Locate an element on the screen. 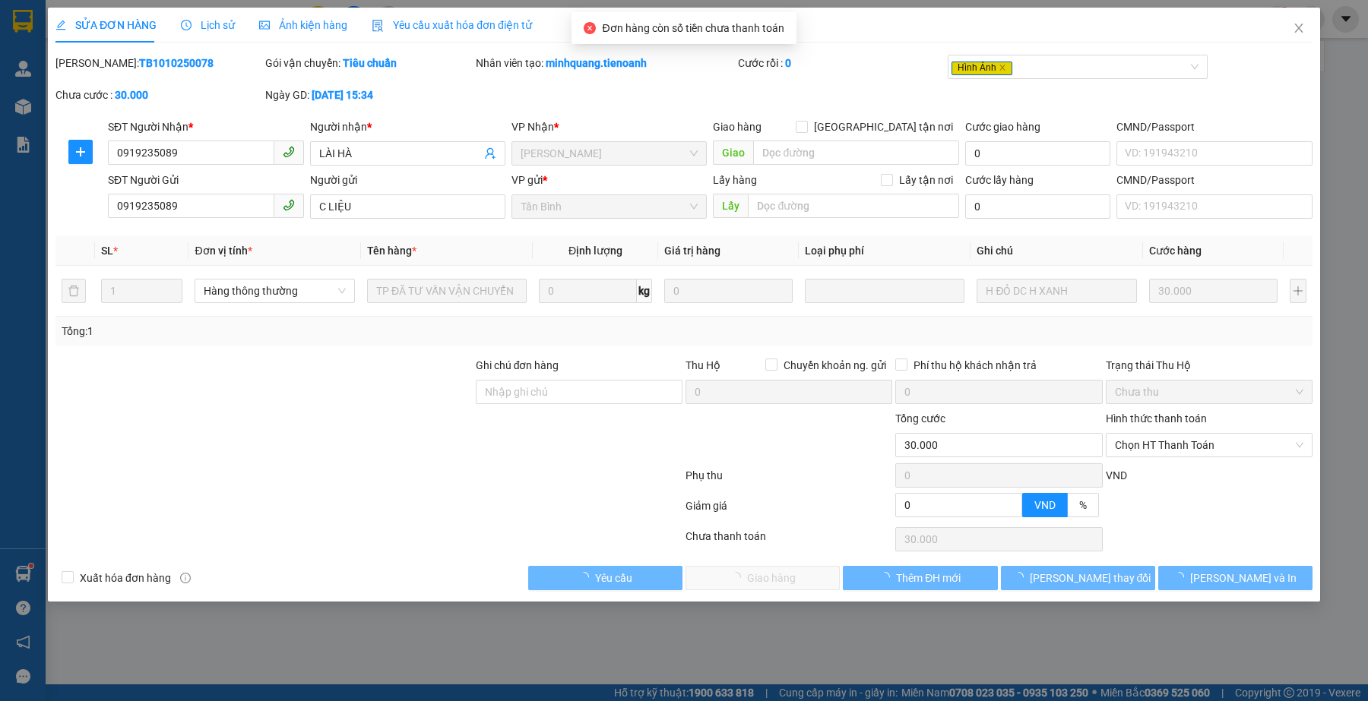  span: Tân Bình is located at coordinates (609, 207).